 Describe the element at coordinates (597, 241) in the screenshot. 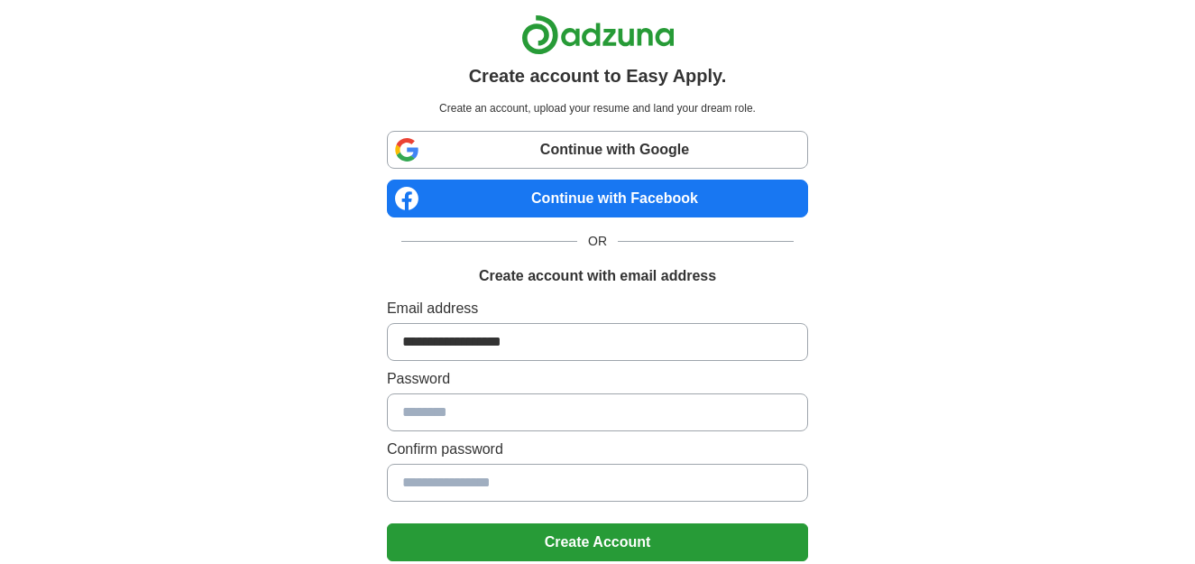

I see `span: OR` at that location.